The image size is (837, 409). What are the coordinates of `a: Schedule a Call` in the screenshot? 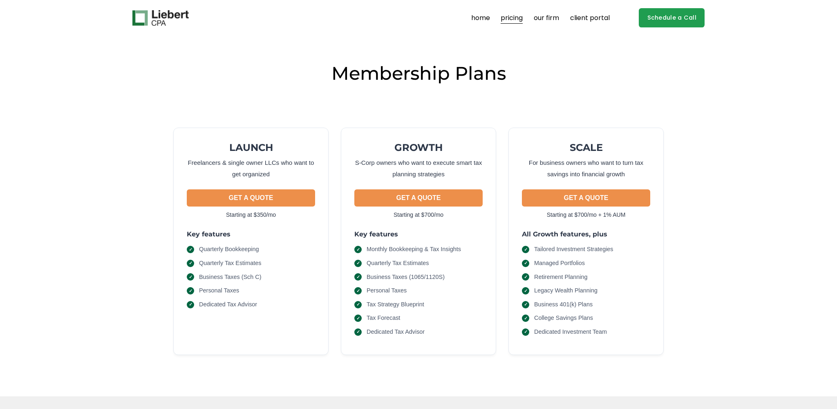 It's located at (671, 18).